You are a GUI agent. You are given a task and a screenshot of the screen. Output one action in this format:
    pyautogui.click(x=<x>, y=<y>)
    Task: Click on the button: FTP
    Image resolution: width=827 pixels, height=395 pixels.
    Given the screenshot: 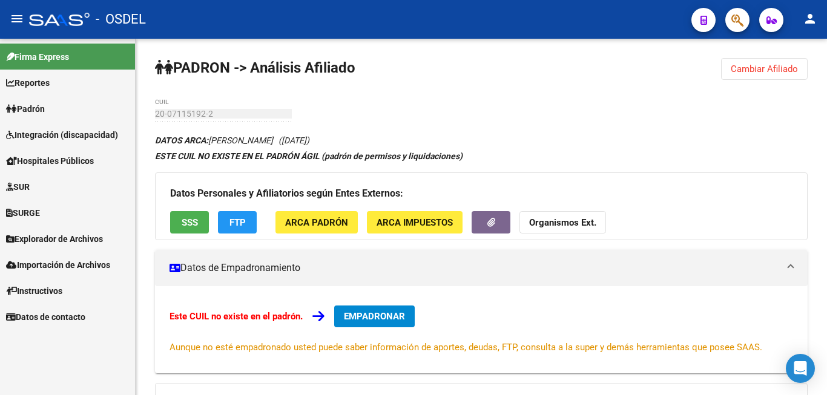 What is the action you would take?
    pyautogui.click(x=237, y=222)
    